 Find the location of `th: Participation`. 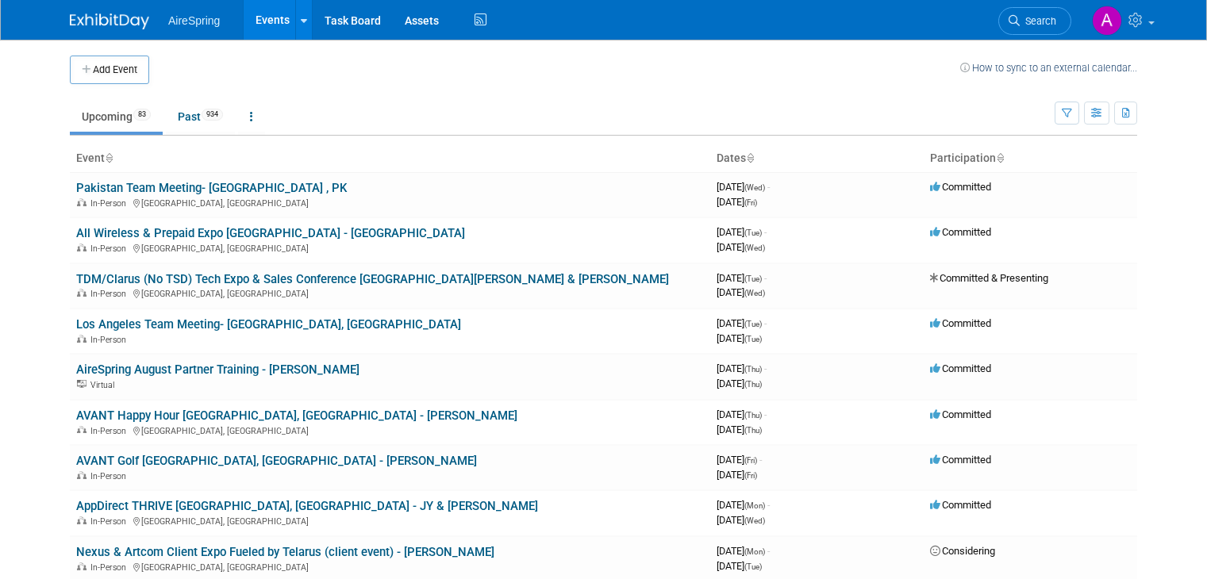

th: Participation is located at coordinates (1030, 159).